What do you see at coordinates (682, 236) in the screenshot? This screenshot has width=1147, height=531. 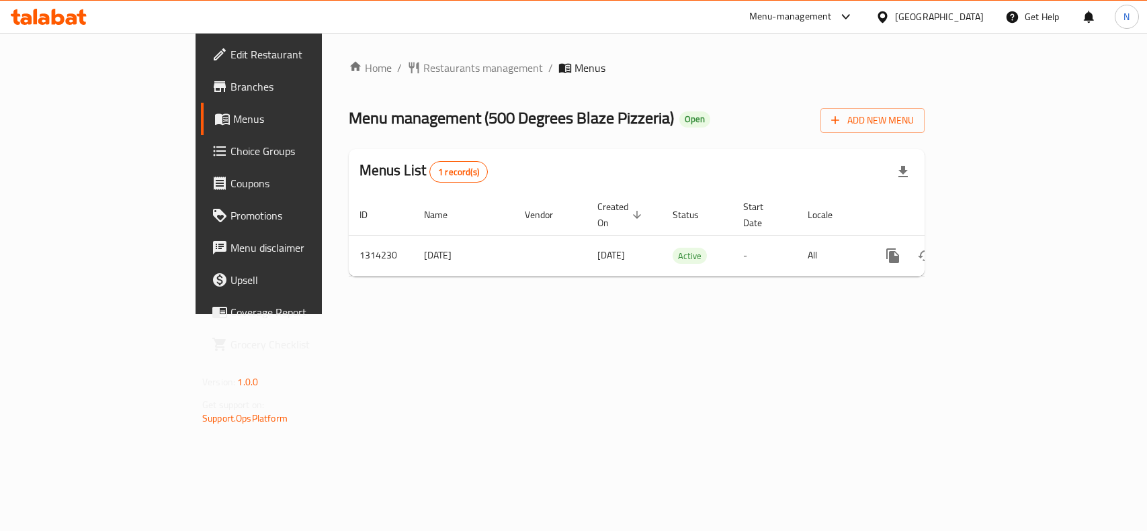 I see `table: enhanced table` at bounding box center [682, 236].